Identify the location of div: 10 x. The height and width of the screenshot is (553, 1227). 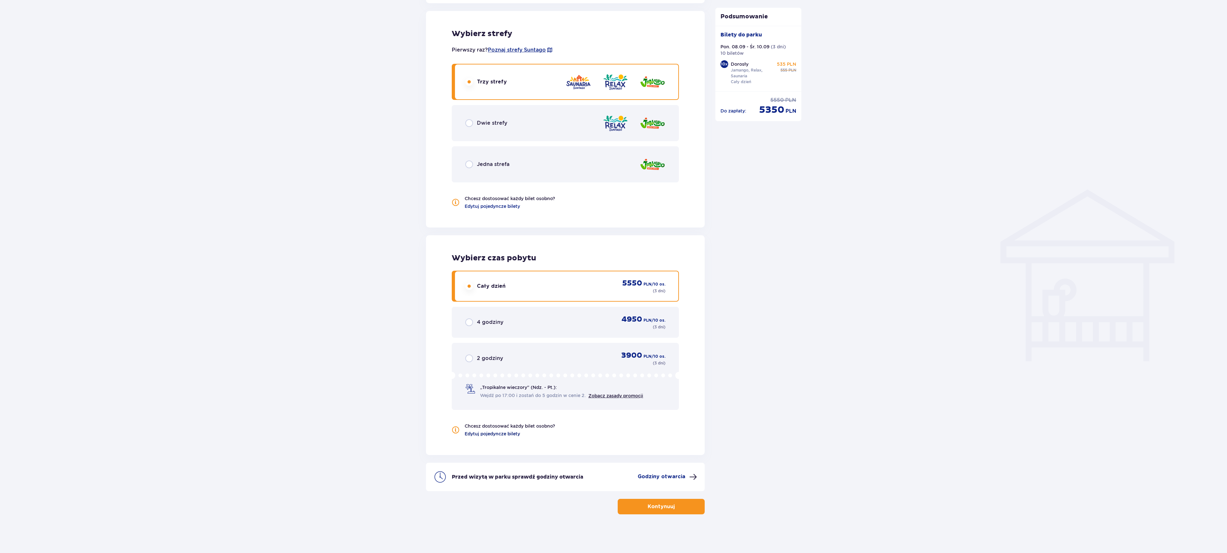
(724, 64).